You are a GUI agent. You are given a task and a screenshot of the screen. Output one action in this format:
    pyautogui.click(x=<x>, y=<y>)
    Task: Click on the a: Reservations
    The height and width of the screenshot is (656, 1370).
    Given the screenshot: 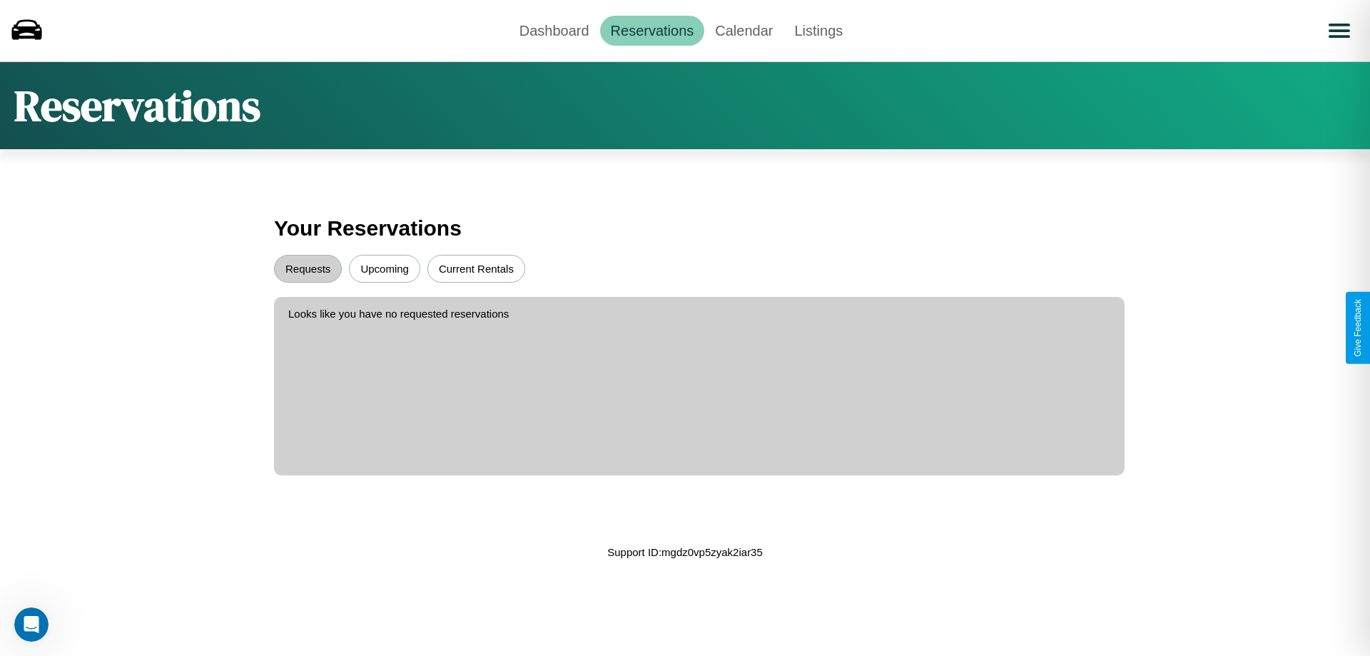 What is the action you would take?
    pyautogui.click(x=652, y=31)
    